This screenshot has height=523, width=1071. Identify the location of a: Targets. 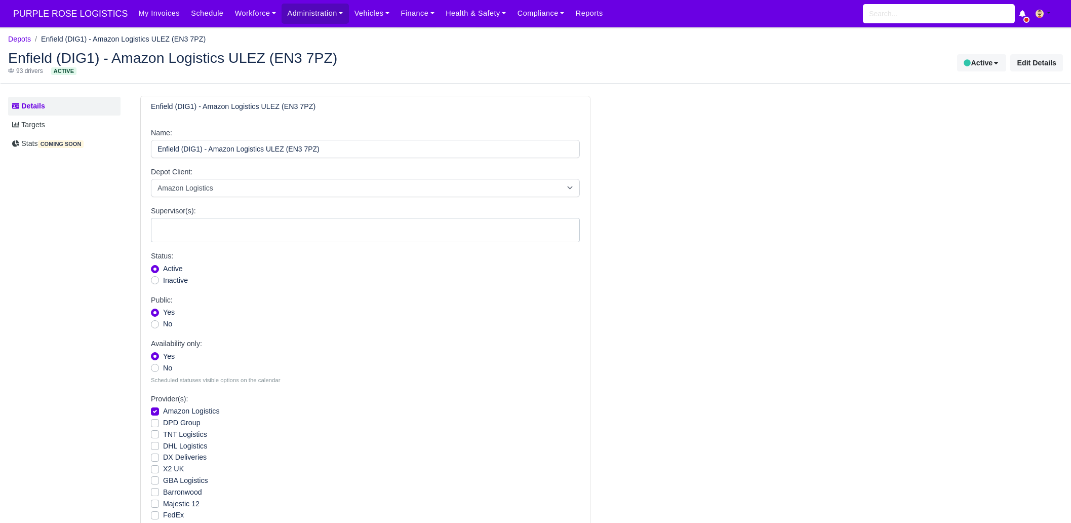
(64, 125).